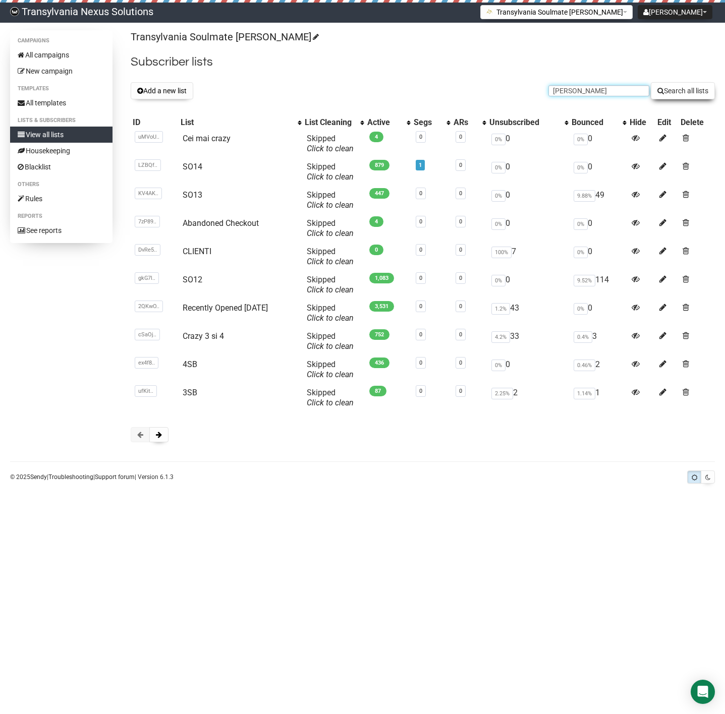 This screenshot has height=714, width=725. I want to click on div: Bounced, so click(594, 123).